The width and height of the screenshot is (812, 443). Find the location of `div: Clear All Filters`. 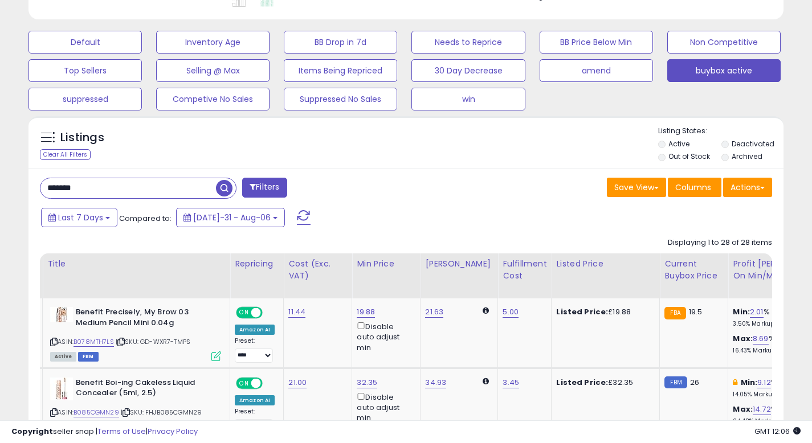

div: Clear All Filters is located at coordinates (65, 154).